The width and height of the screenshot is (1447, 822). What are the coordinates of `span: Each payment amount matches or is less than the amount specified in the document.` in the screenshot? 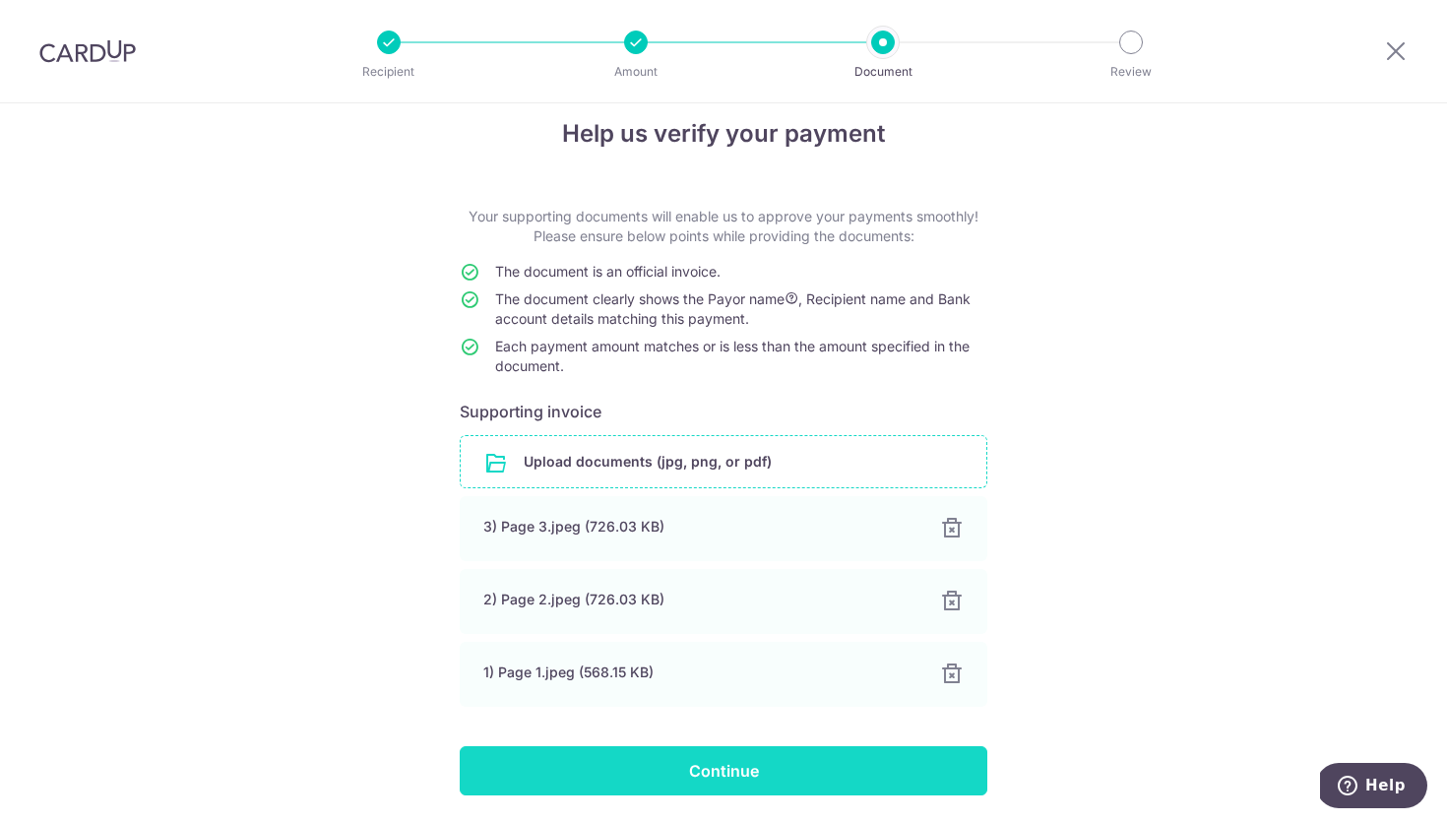 It's located at (733, 355).